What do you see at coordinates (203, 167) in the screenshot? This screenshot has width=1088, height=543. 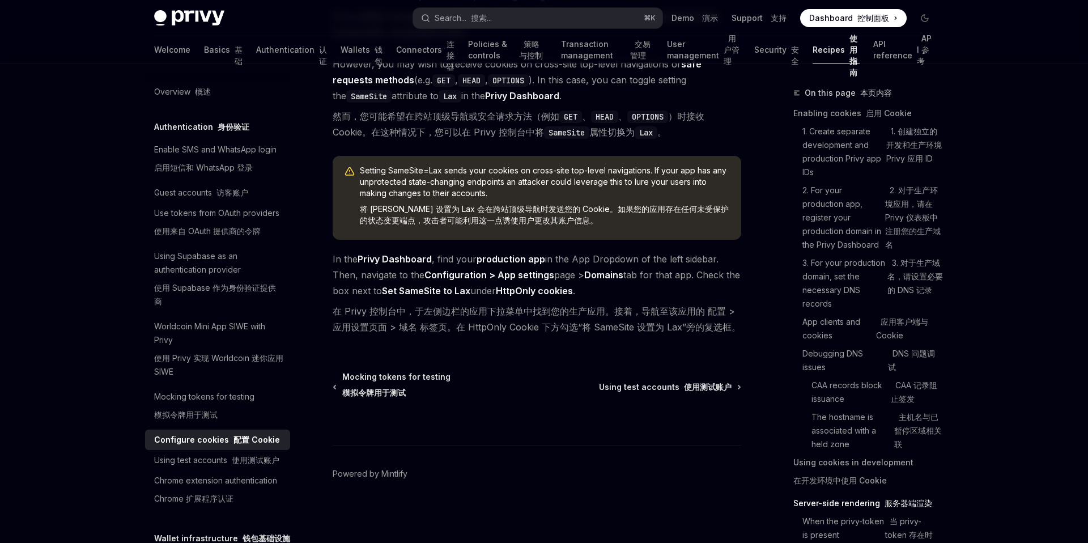 I see `font: 启用短信和 WhatsApp 登录` at bounding box center [203, 167].